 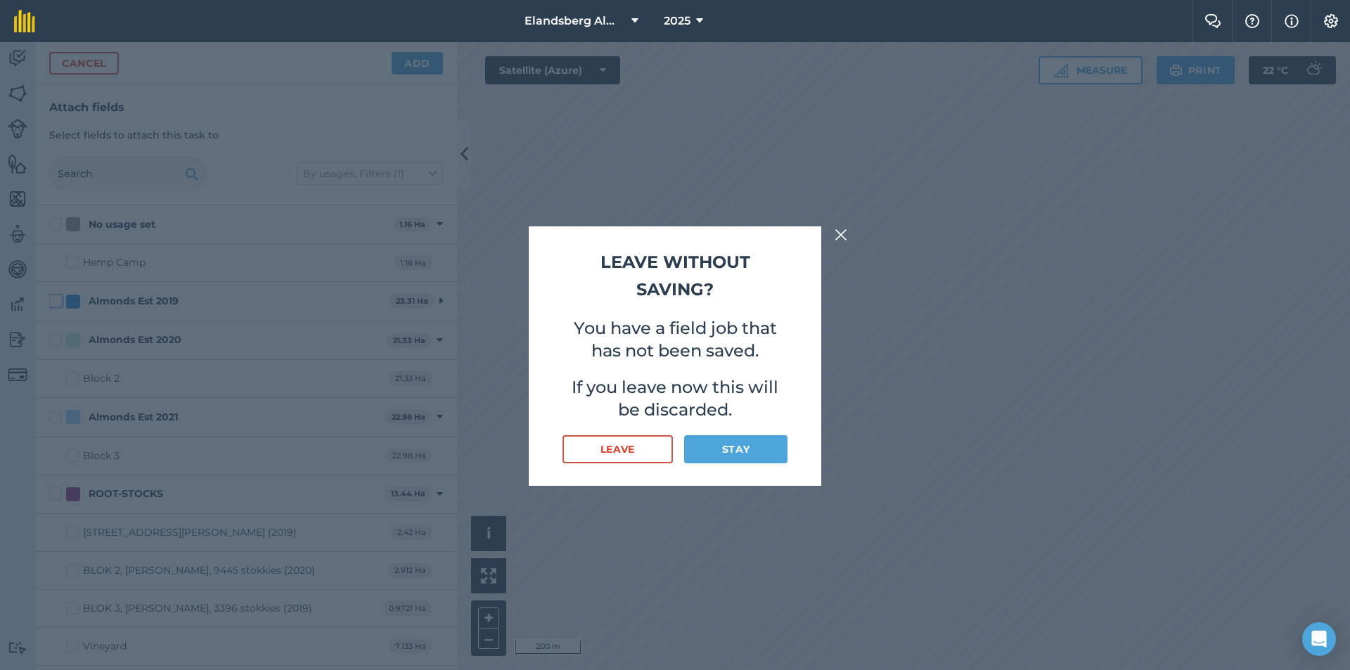 I want to click on button: Stay, so click(x=735, y=449).